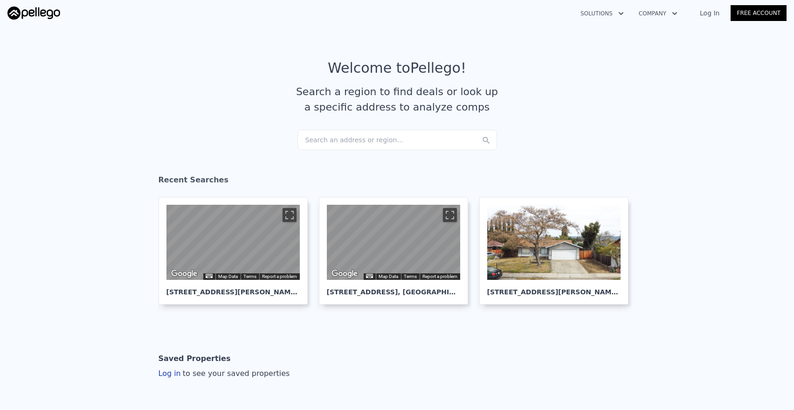 This screenshot has width=794, height=410. What do you see at coordinates (235, 373) in the screenshot?
I see `span: to see your saved properties` at bounding box center [235, 373].